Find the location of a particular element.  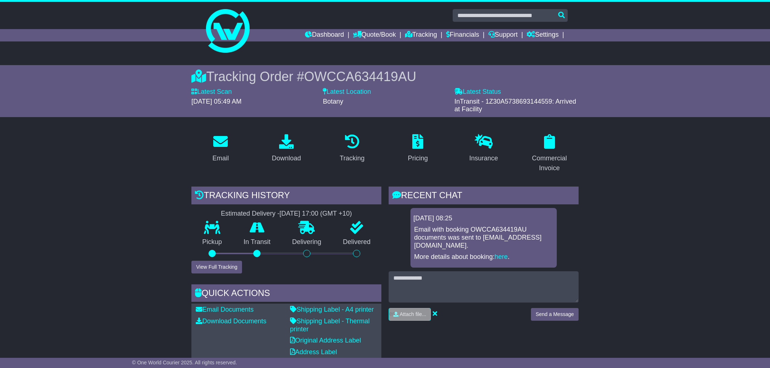

p: Pickup is located at coordinates (212, 242).